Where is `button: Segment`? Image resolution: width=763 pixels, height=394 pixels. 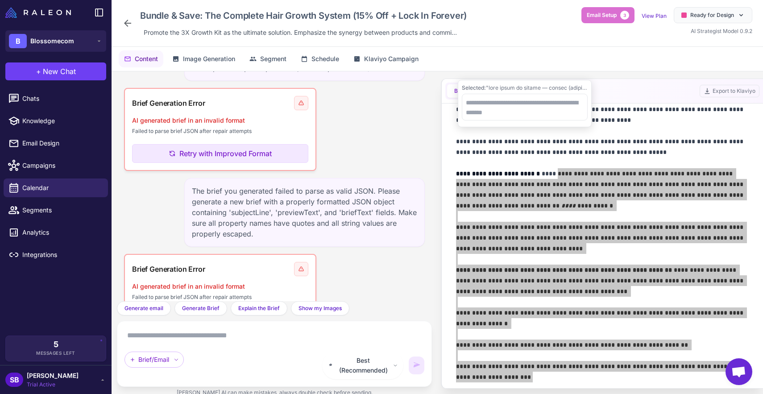
button: Segment is located at coordinates (268, 59).